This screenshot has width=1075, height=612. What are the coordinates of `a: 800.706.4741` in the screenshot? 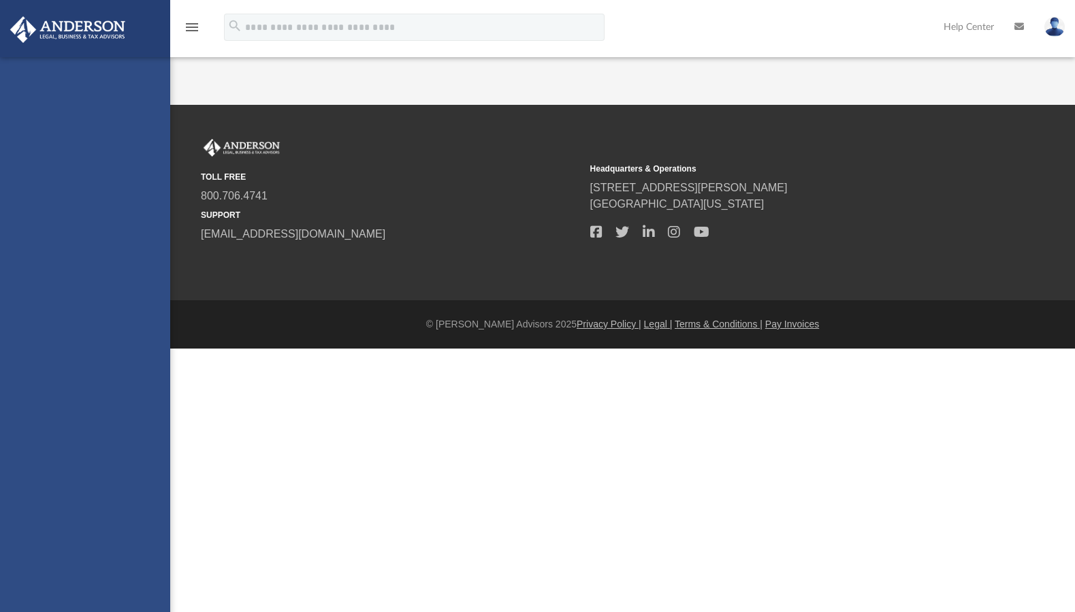 It's located at (234, 195).